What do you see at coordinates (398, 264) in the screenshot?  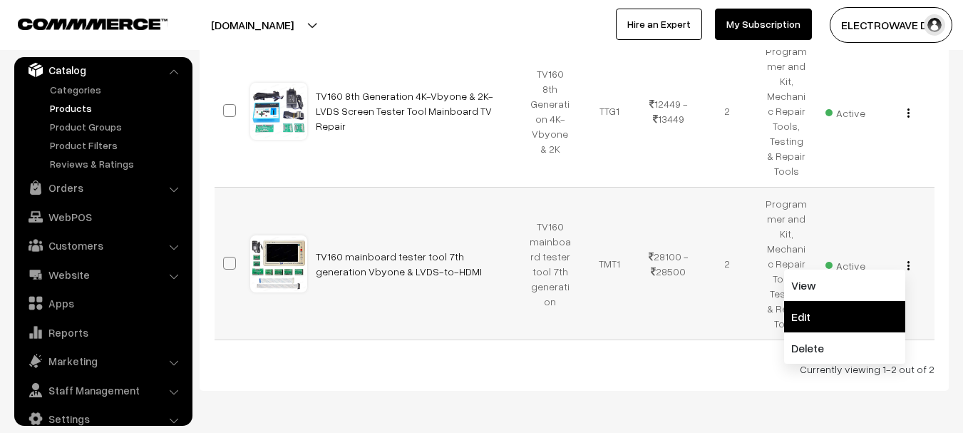 I see `a: TV160 mainboard tester tool 7th generation Vbyone & LVDS-to-HDMI` at bounding box center [398, 264].